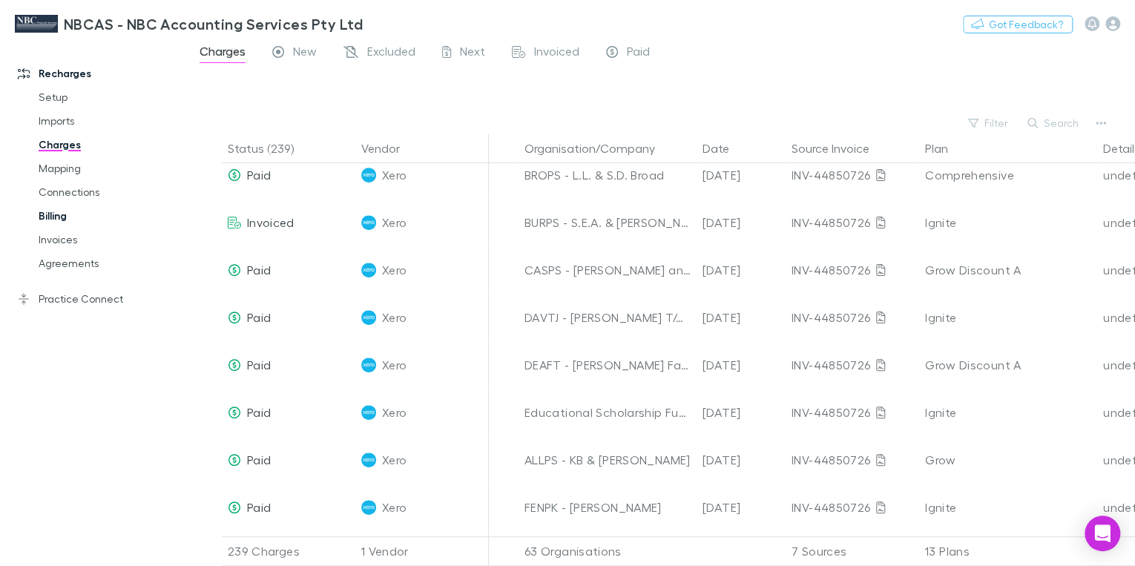 Image resolution: width=1135 pixels, height=566 pixels. What do you see at coordinates (108, 216) in the screenshot?
I see `a: Billing` at bounding box center [108, 216].